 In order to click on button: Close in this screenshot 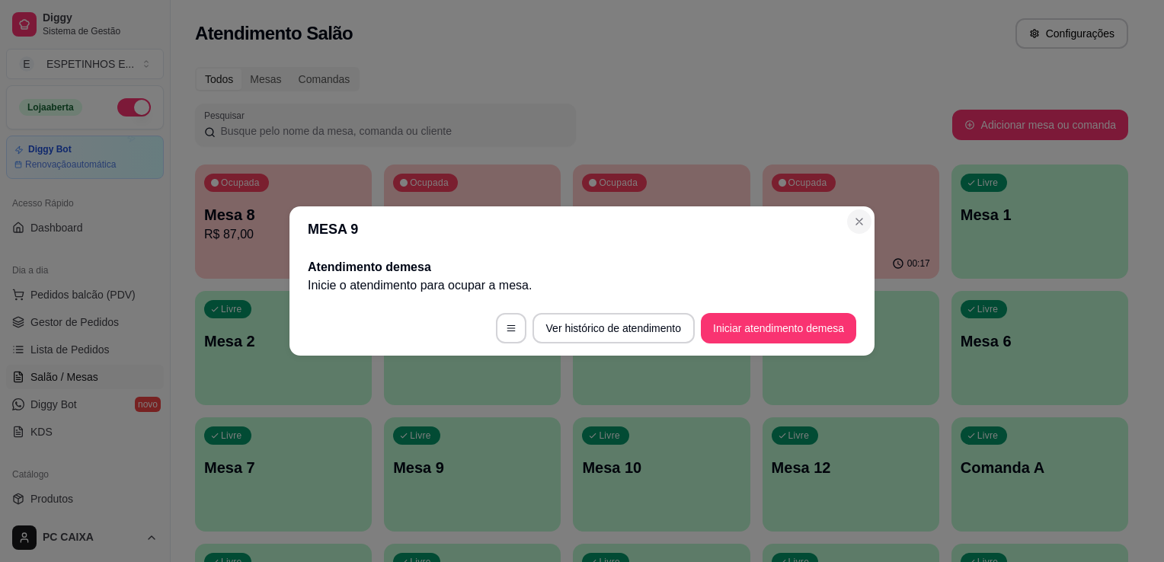, I will do `click(860, 222)`.